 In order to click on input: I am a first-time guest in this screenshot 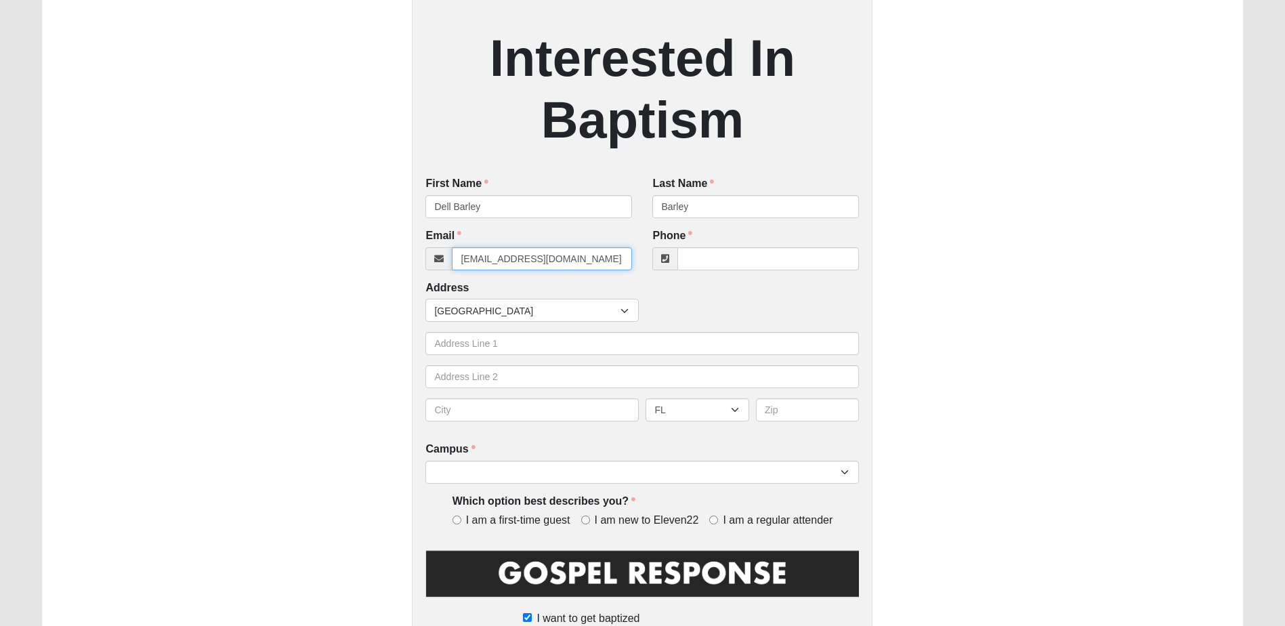, I will do `click(456, 519)`.